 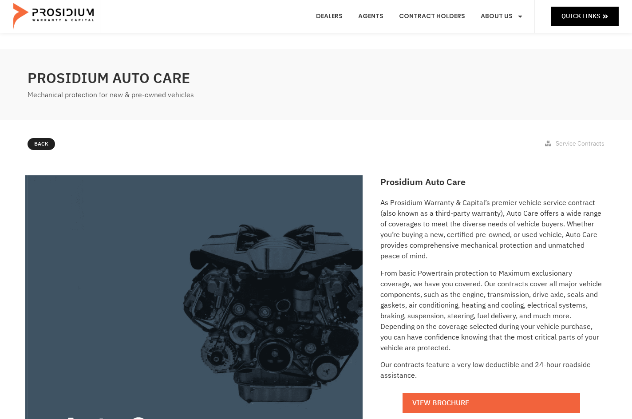 What do you see at coordinates (492, 403) in the screenshot?
I see `a: View Brochure` at bounding box center [492, 403].